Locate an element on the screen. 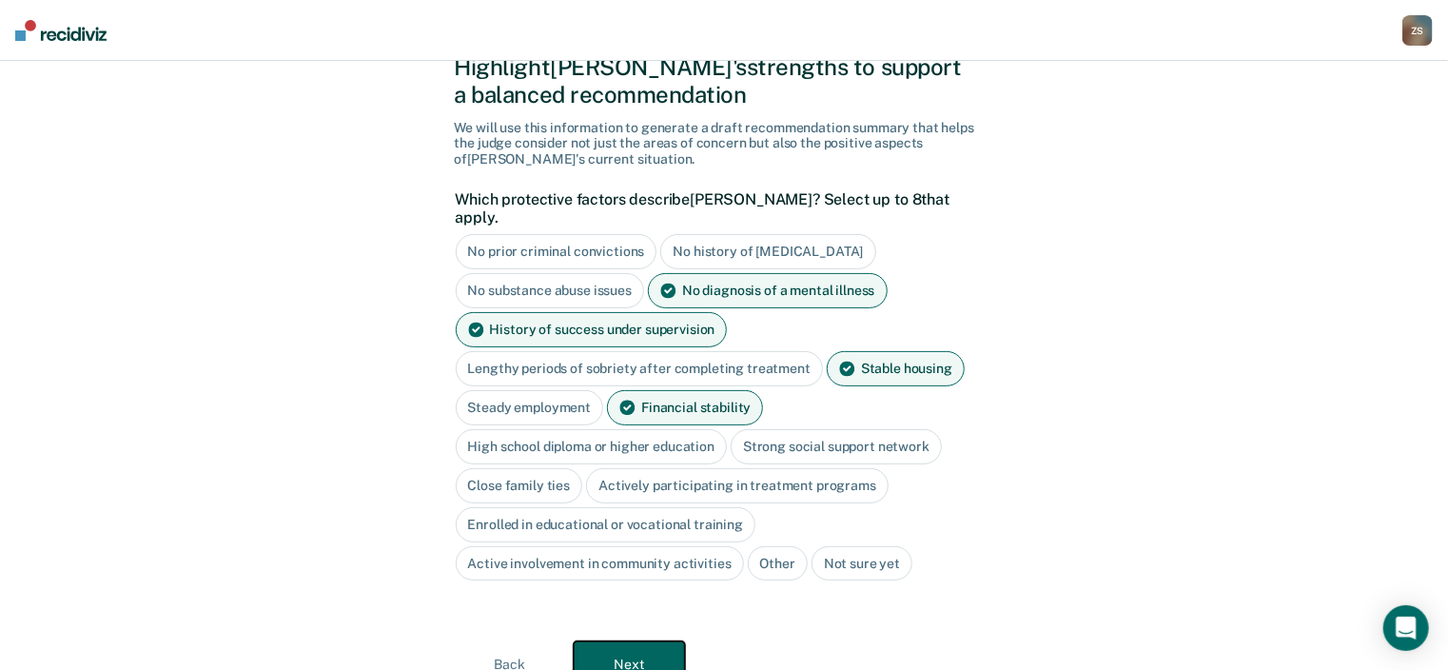 The width and height of the screenshot is (1448, 670). div: We will use this information to generate a draft recommendation summary that helps the judge cons... is located at coordinates (724, 144).